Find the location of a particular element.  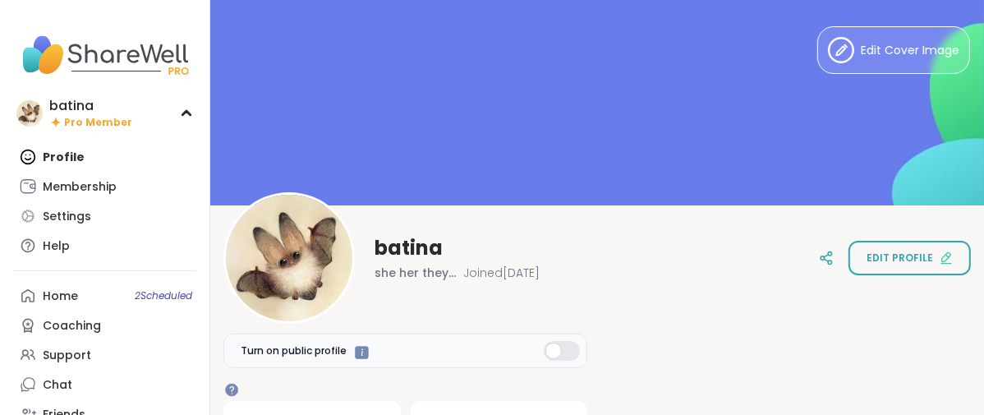

div: Support is located at coordinates (67, 356).